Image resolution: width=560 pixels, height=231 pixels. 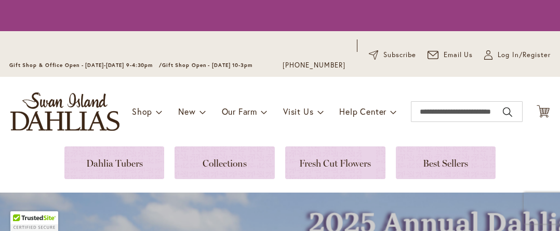 I want to click on a: Log In/Register, so click(x=517, y=55).